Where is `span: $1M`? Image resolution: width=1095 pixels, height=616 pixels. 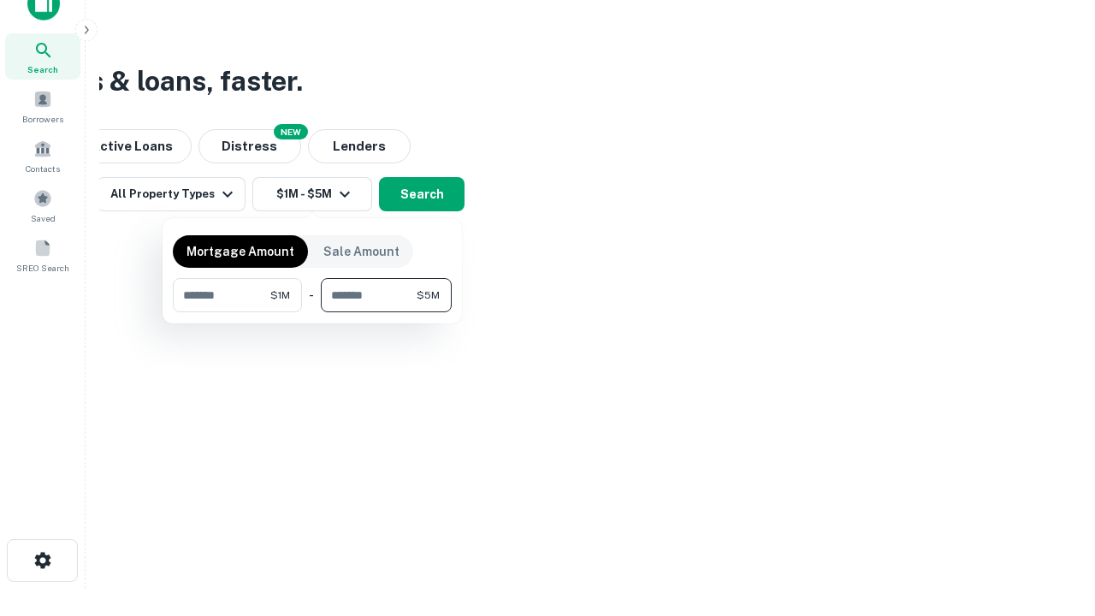
span: $1M is located at coordinates (280, 295).